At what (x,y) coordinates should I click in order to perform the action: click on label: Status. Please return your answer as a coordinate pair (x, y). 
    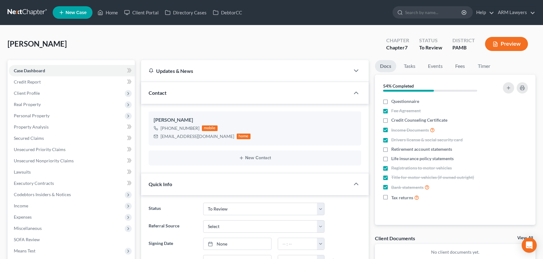
    Looking at the image, I should click on (173, 209).